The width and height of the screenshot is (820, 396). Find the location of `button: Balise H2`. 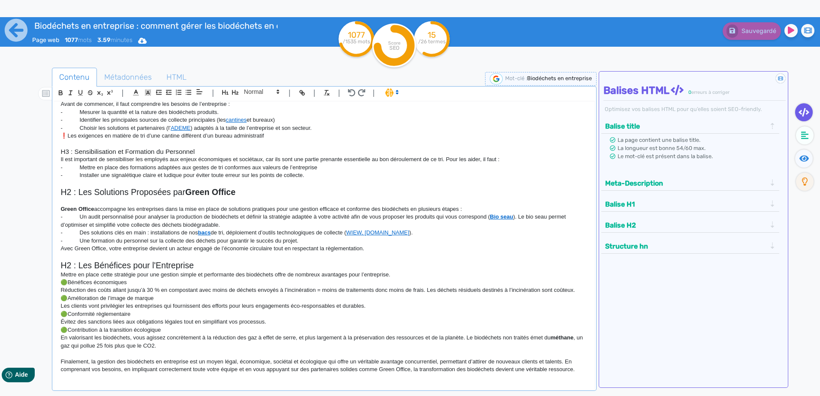

button: Balise H2 is located at coordinates (685, 225).